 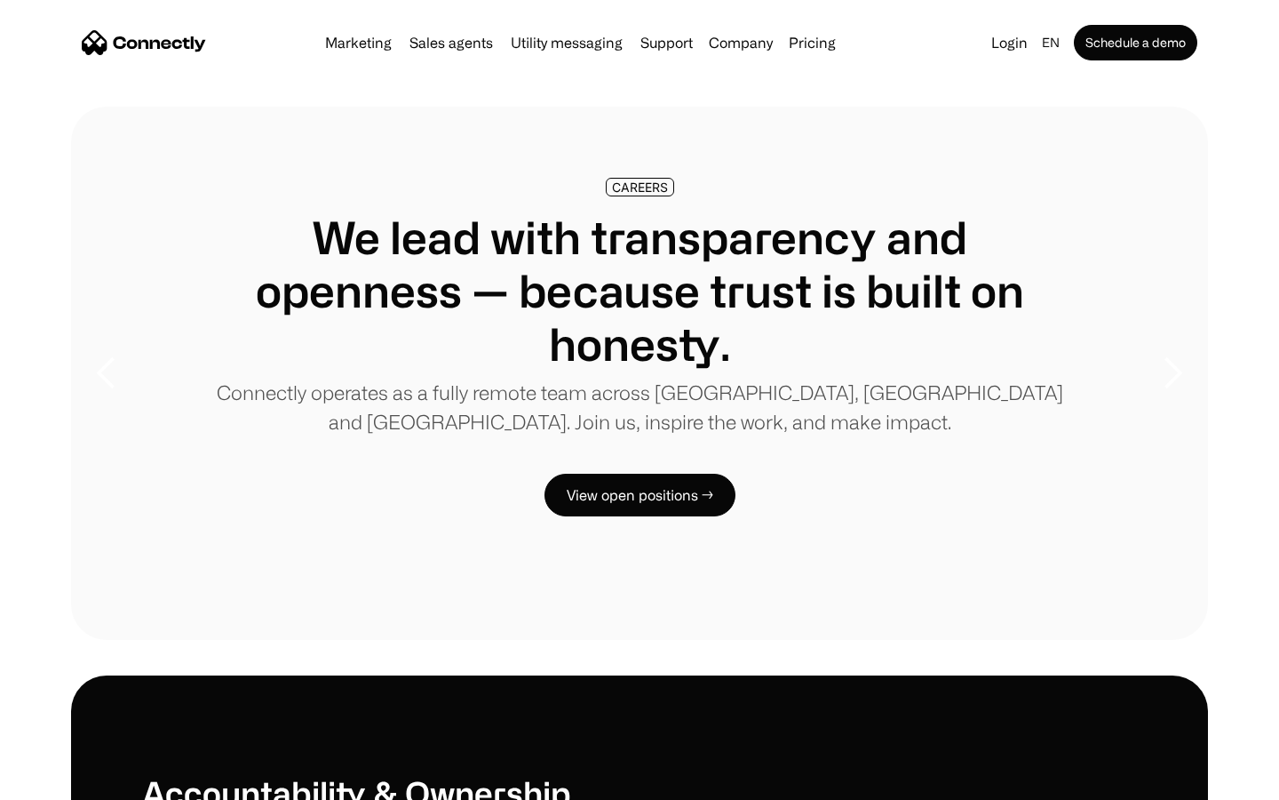 What do you see at coordinates (812, 43) in the screenshot?
I see `a: Pricing` at bounding box center [812, 43].